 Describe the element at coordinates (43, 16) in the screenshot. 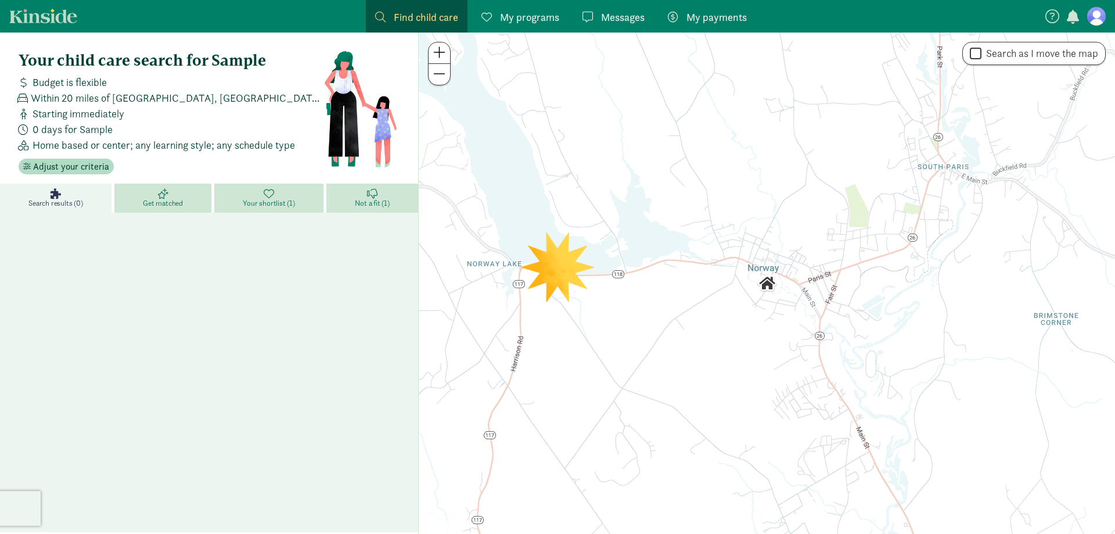

I see `a: Kinside` at that location.